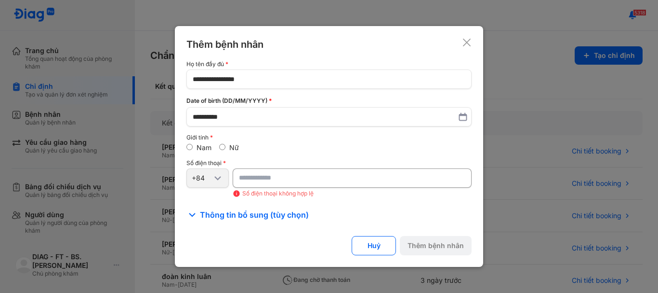 The width and height of the screenshot is (658, 293). What do you see at coordinates (234, 147) in the screenshot?
I see `label: Nữ` at bounding box center [234, 147].